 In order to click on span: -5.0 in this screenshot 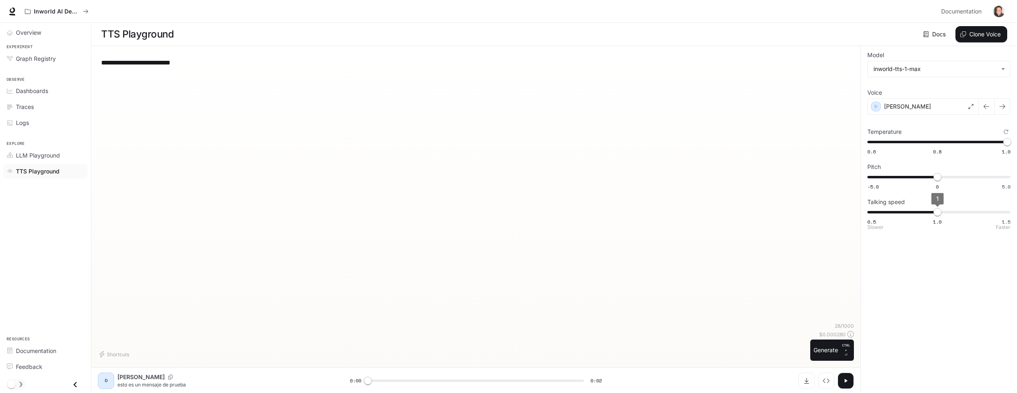, I will do `click(873, 186)`.